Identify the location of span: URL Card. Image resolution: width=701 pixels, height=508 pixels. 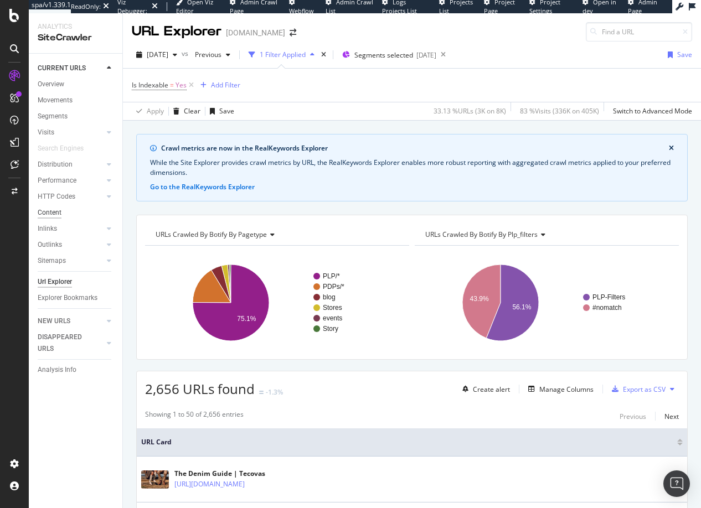
(407, 442).